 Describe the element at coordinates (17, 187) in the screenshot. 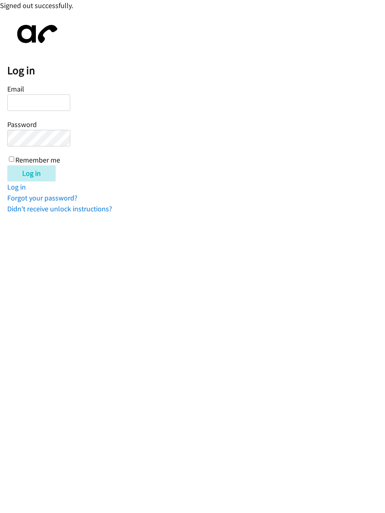

I see `a: Log in` at that location.